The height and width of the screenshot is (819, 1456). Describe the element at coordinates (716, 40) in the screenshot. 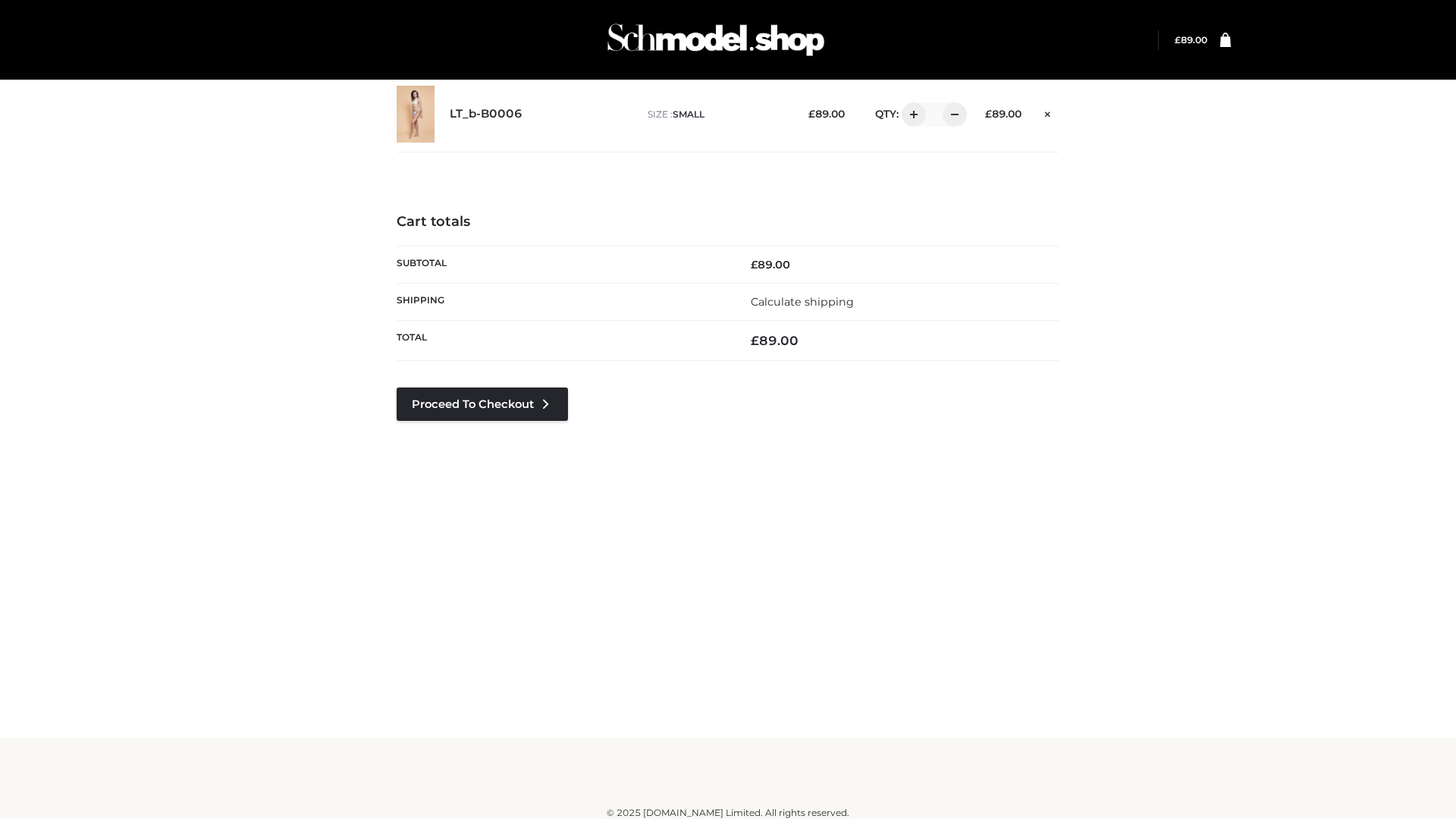

I see `img: Schmodel Admin 964` at that location.